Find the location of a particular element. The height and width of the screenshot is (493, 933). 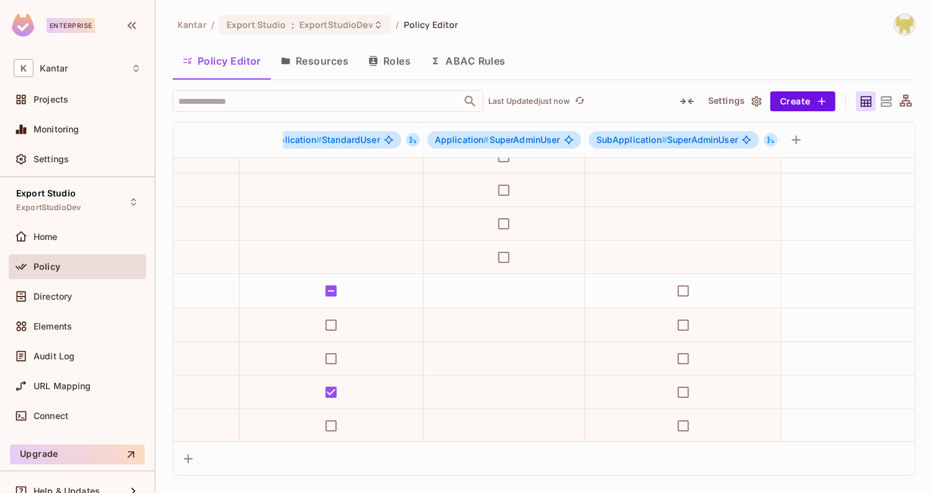

button: Roles is located at coordinates (389, 61).